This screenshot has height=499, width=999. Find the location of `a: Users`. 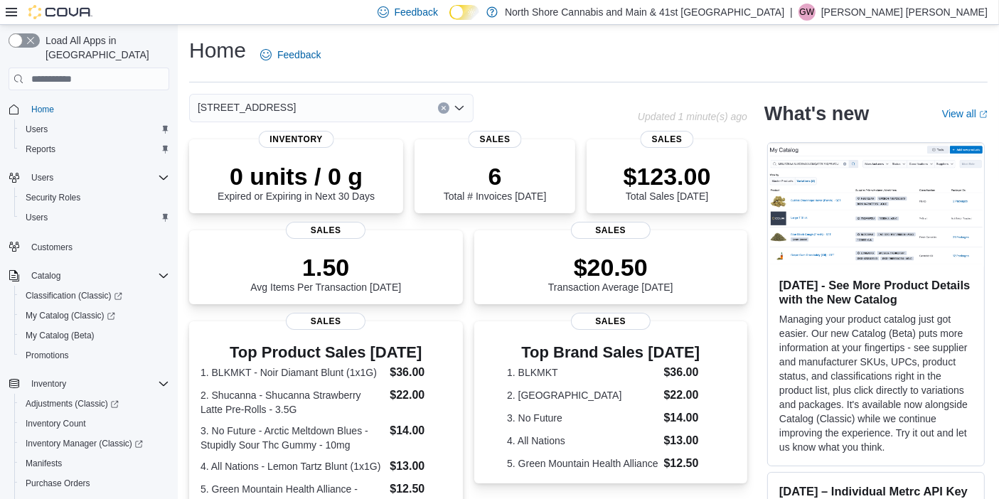

a: Users is located at coordinates (36, 218).